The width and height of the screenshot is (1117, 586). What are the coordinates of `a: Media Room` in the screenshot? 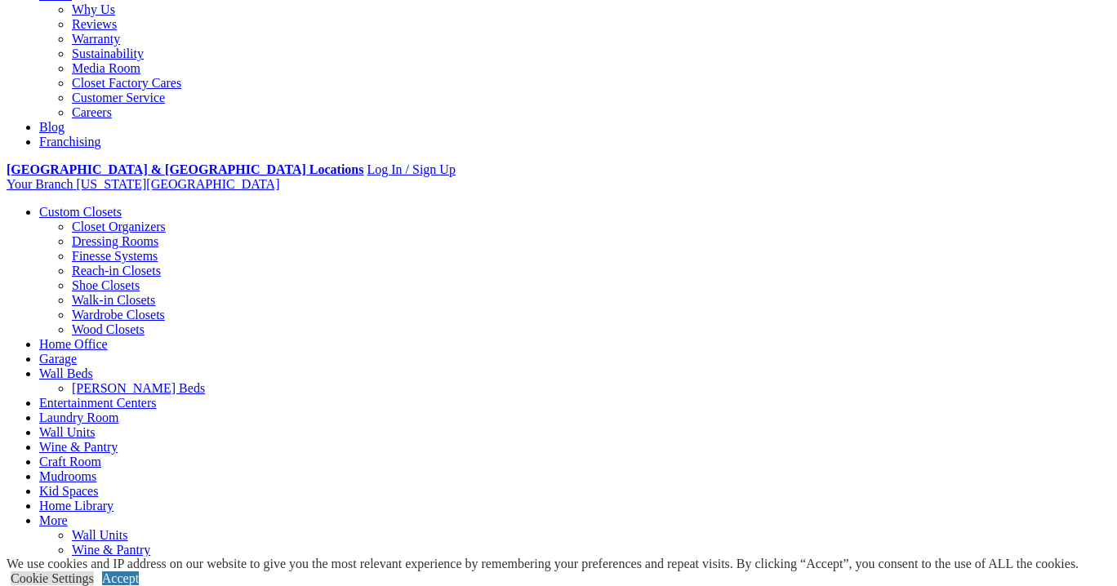 It's located at (106, 68).